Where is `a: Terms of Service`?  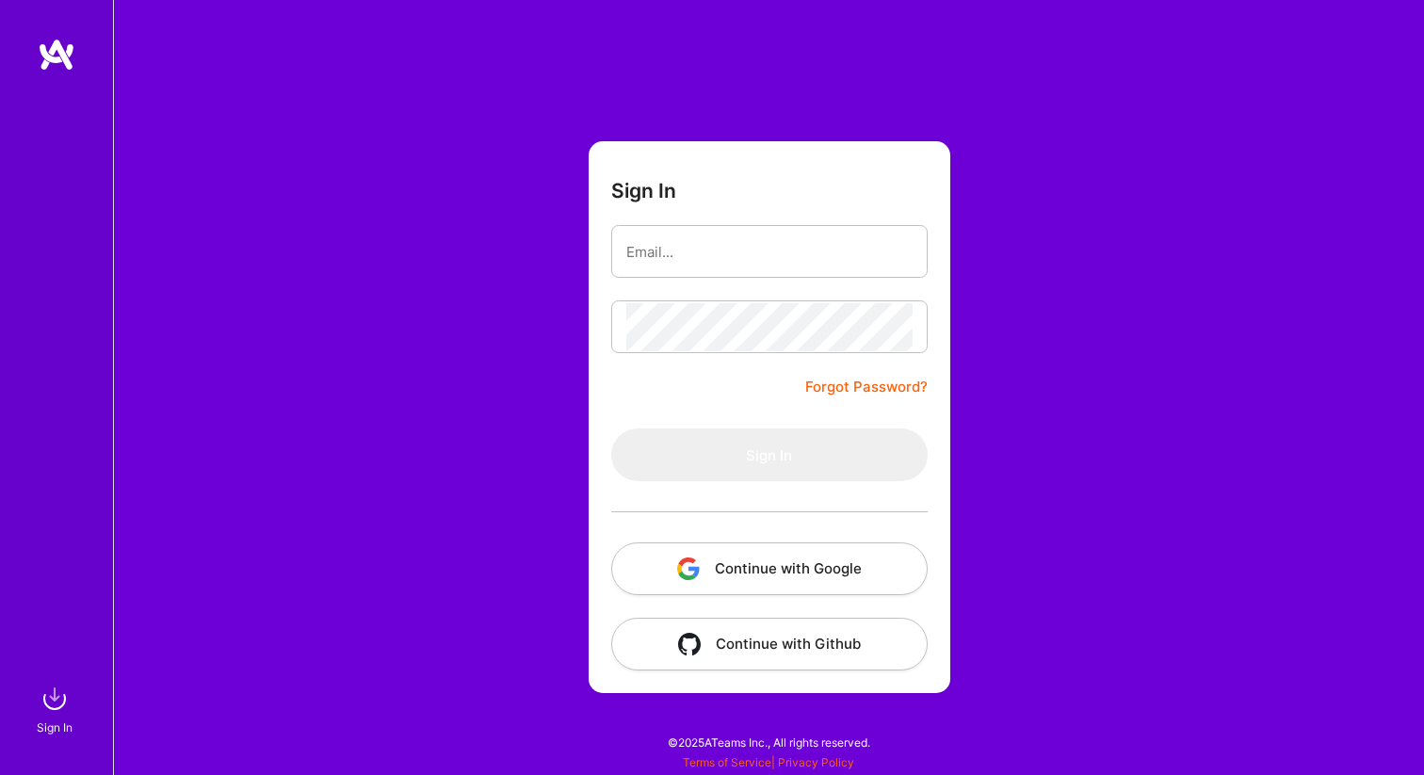 a: Terms of Service is located at coordinates (727, 762).